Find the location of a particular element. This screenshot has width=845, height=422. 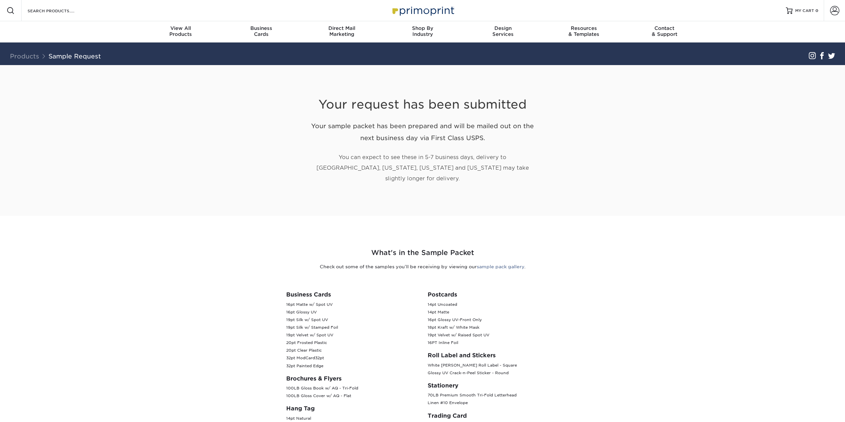

div: Products is located at coordinates (181, 31).